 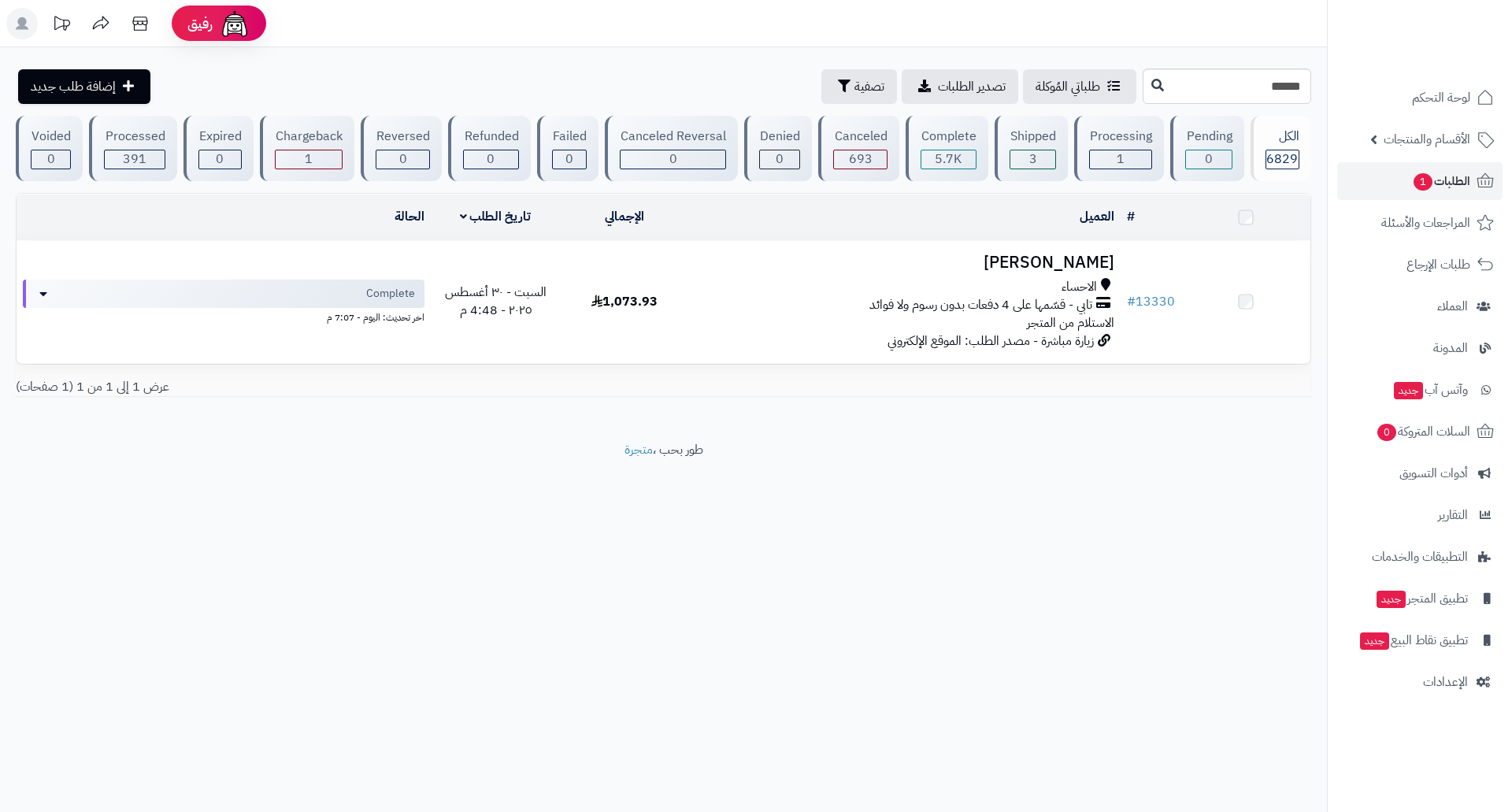 I want to click on a: أدوات التسويق, so click(x=1421, y=474).